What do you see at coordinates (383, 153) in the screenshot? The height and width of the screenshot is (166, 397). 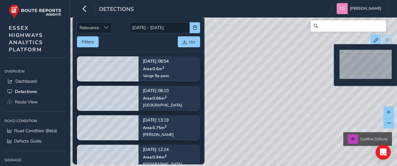 I see `div: Open Intercom Messenger` at bounding box center [383, 153].